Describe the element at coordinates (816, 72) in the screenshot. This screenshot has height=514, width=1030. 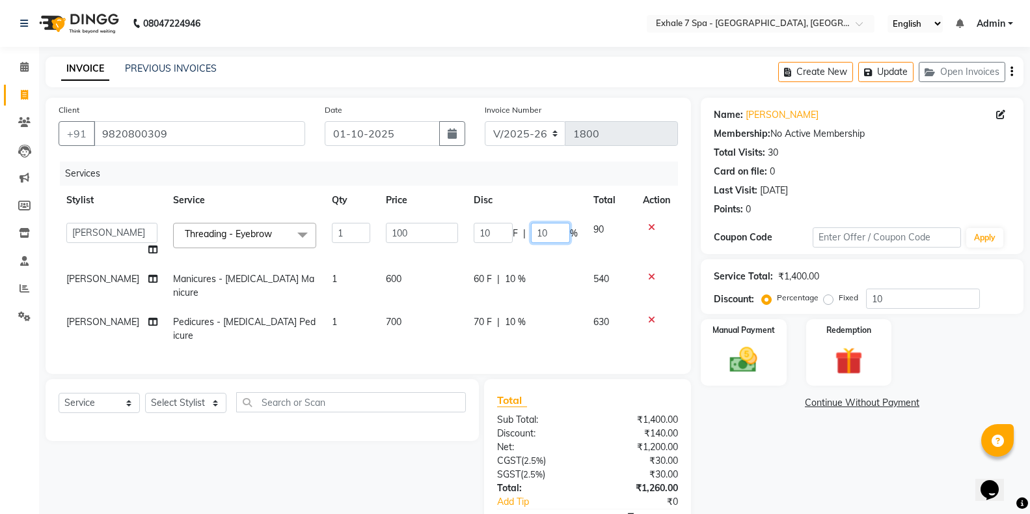
I see `button: Create New` at that location.